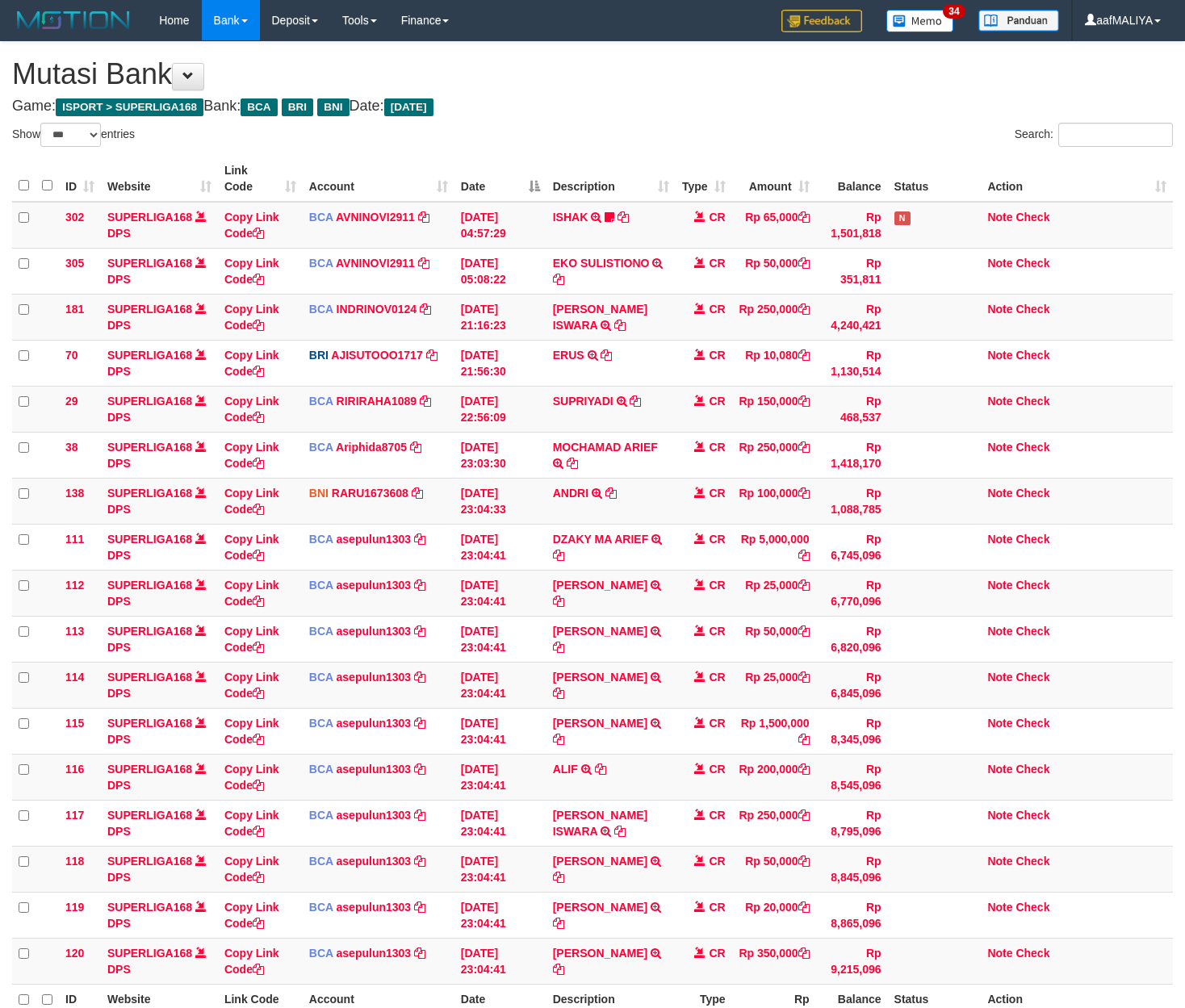  I want to click on a: Copy YAYAN FAJAR HERMAN to clipboard, so click(559, 739).